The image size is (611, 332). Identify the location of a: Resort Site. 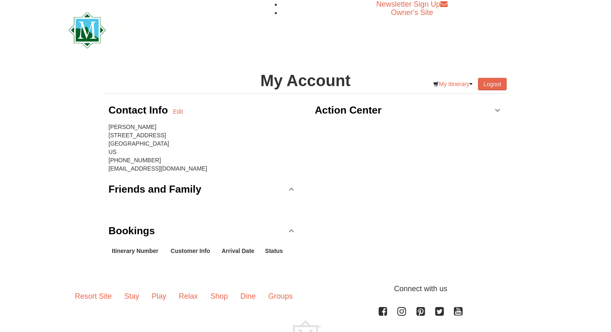
(93, 296).